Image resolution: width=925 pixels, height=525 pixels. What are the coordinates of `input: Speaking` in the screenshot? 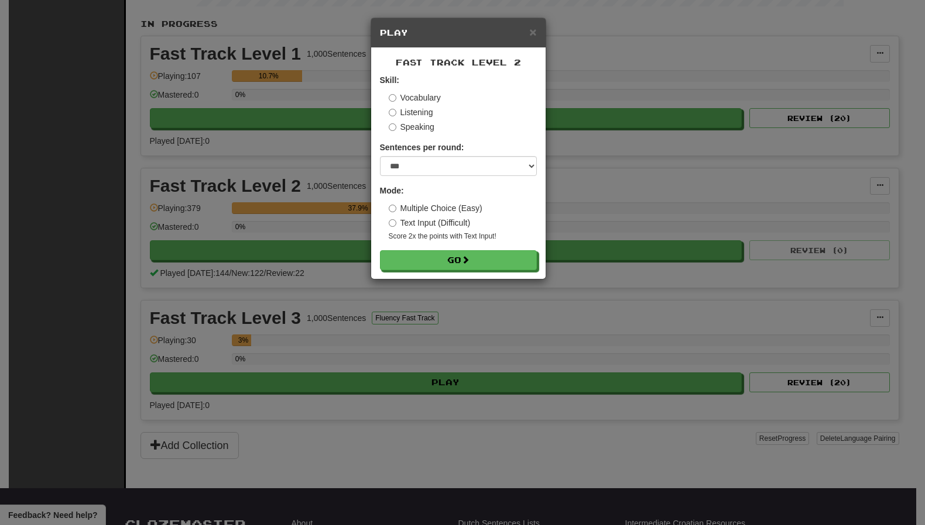 It's located at (392, 127).